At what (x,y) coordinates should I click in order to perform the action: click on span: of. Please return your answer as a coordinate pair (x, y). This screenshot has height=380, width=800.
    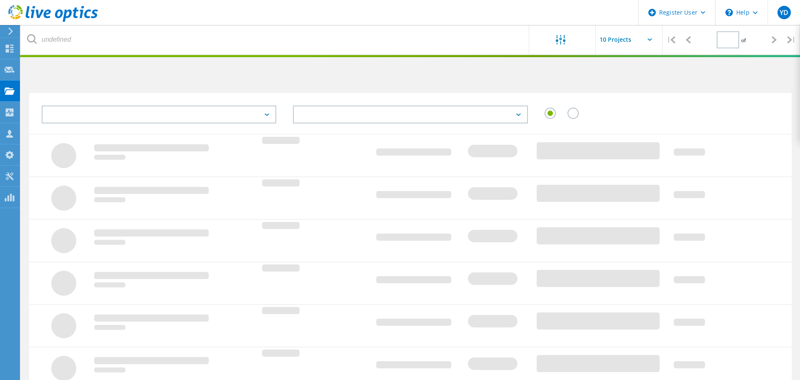
    Looking at the image, I should click on (743, 40).